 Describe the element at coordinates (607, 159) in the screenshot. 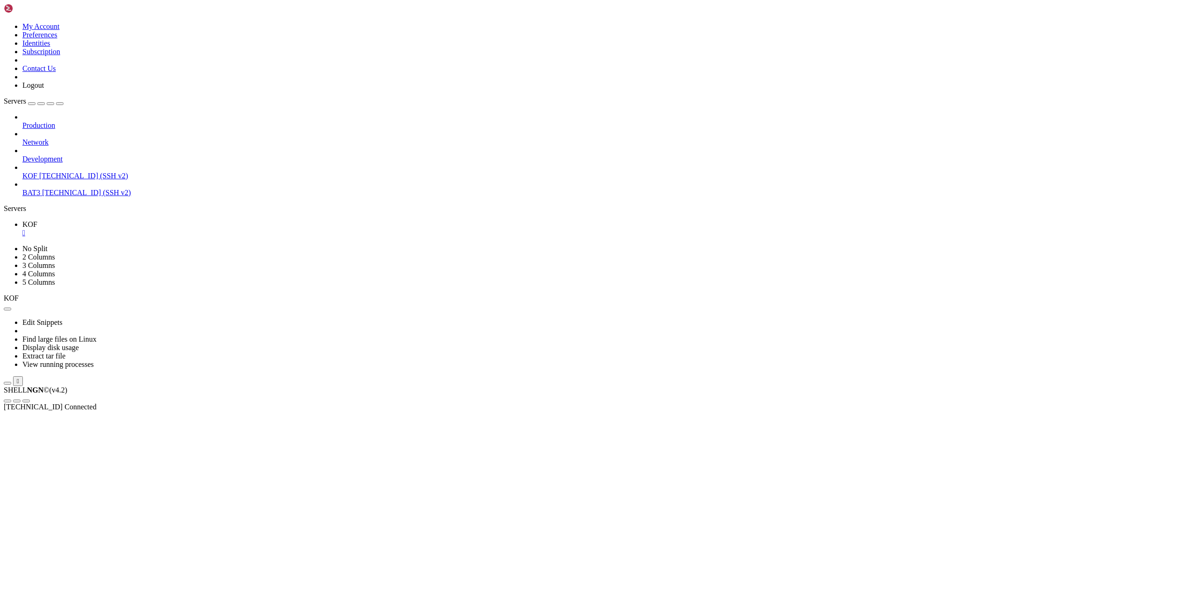

I see `a: Development` at that location.